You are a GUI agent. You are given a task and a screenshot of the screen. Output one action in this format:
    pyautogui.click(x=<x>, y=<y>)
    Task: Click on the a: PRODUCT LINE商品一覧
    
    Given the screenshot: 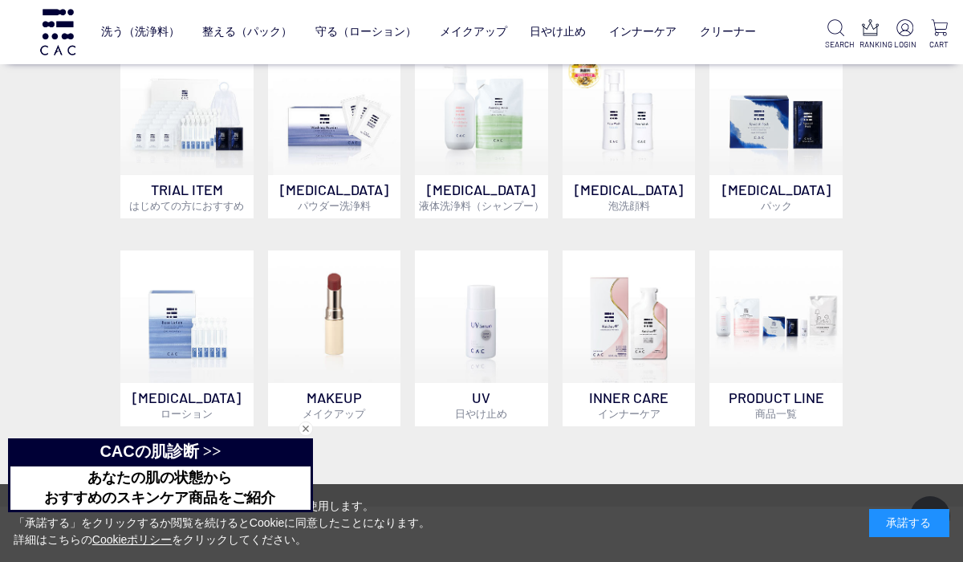 What is the action you would take?
    pyautogui.click(x=776, y=339)
    